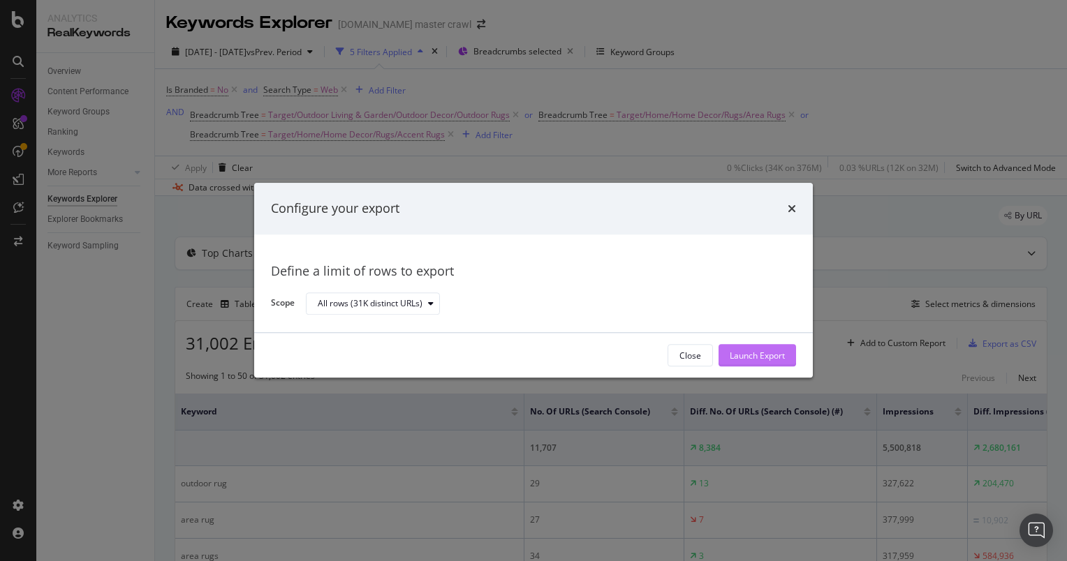 The width and height of the screenshot is (1067, 561). I want to click on div: Close, so click(690, 355).